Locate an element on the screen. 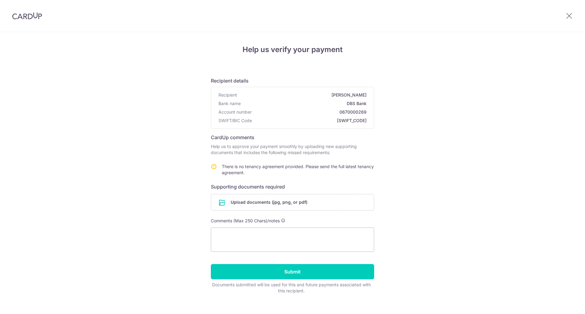 The width and height of the screenshot is (585, 314). span: There is no tenancy agreement provided. Please send the full latest tenancy agreement. is located at coordinates (297, 169).